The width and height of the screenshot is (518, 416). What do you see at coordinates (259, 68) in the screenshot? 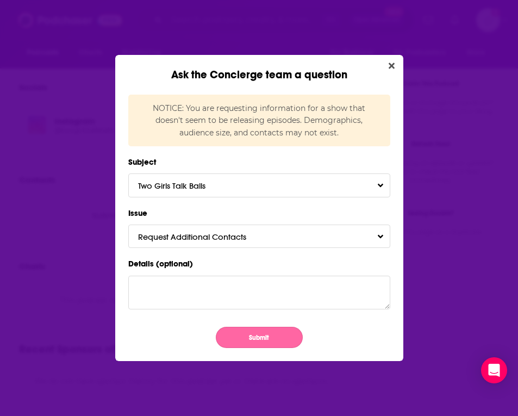
I see `div: Ask the Concierge team a question` at bounding box center [259, 68].